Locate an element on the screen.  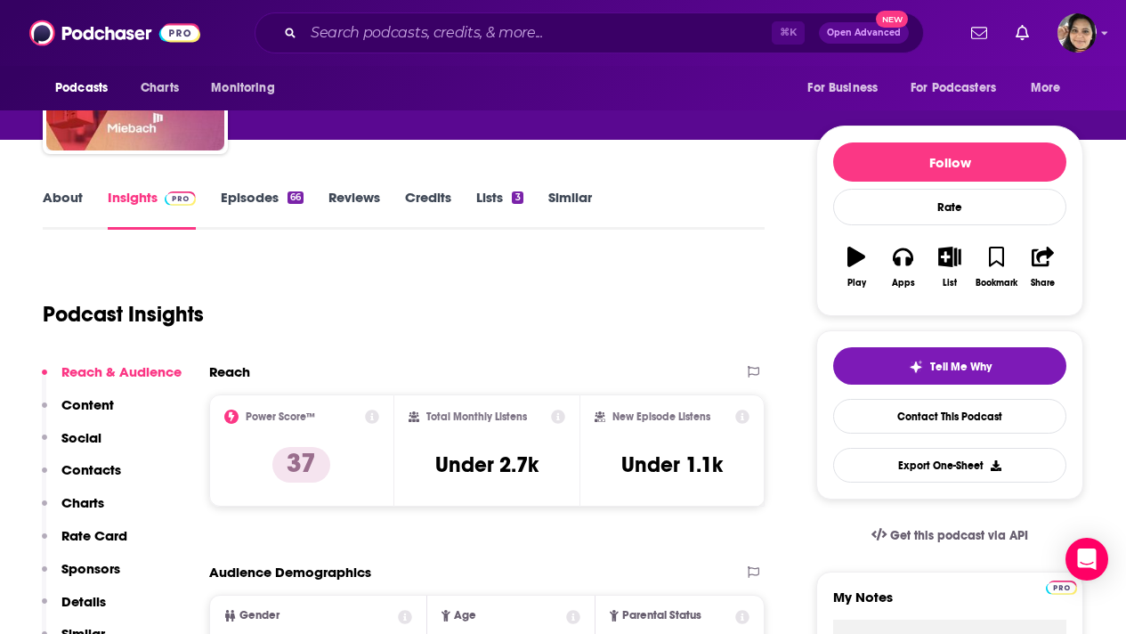
span: New is located at coordinates (892, 19).